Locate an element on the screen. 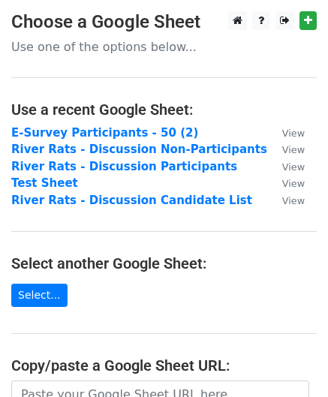  a: River Rats - Discussion Candidate List is located at coordinates (131, 200).